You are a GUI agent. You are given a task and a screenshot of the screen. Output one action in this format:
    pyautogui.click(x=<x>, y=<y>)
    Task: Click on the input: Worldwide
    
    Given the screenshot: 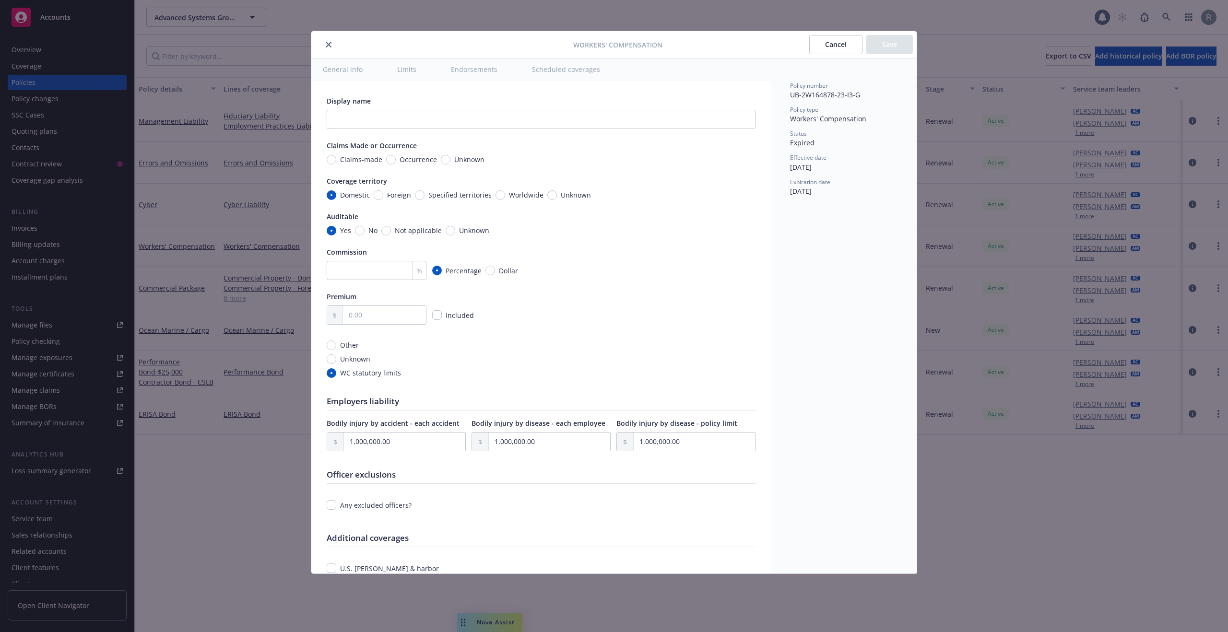 What is the action you would take?
    pyautogui.click(x=500, y=195)
    